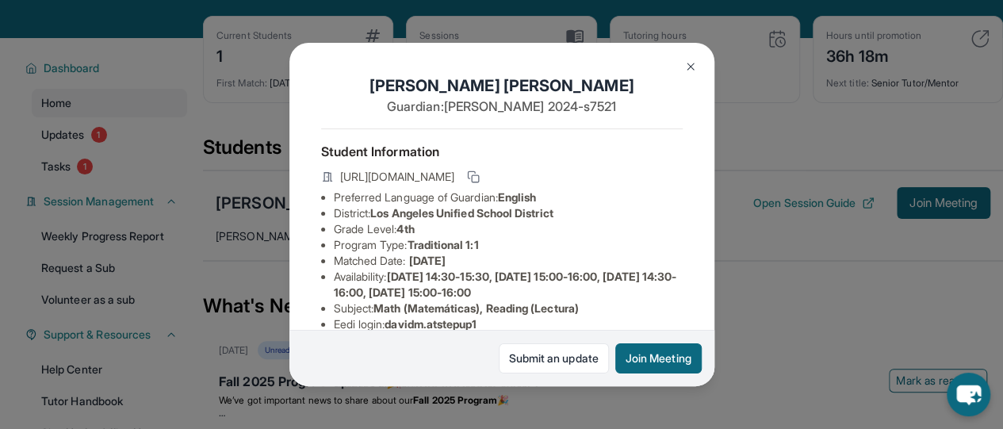  Describe the element at coordinates (553, 358) in the screenshot. I see `a: Submit an update` at that location.